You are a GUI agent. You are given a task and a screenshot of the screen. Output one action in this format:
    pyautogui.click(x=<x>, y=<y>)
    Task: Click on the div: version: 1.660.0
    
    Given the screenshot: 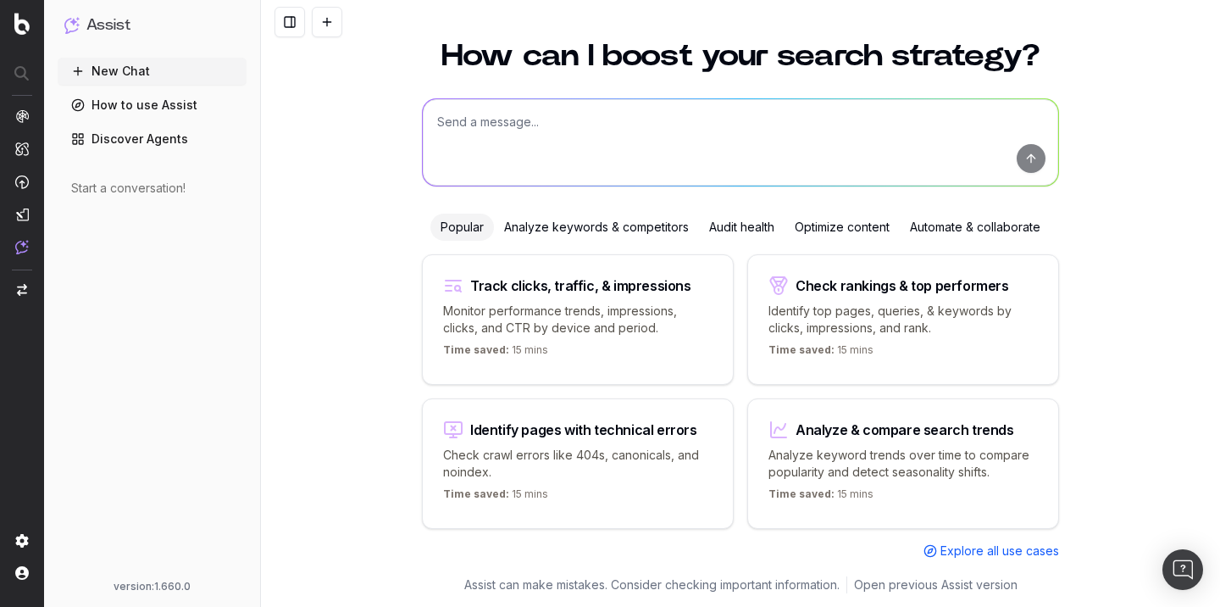 What is the action you would take?
    pyautogui.click(x=152, y=586)
    